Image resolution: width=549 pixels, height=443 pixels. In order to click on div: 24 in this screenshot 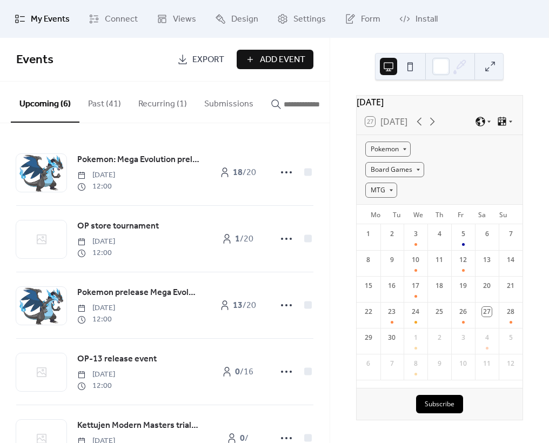, I will do `click(416, 312)`.